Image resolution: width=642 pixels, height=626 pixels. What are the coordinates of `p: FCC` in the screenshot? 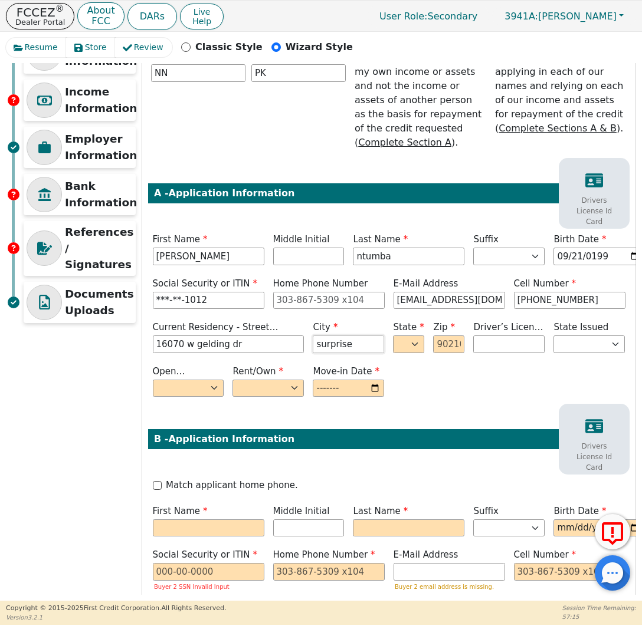 It's located at (100, 21).